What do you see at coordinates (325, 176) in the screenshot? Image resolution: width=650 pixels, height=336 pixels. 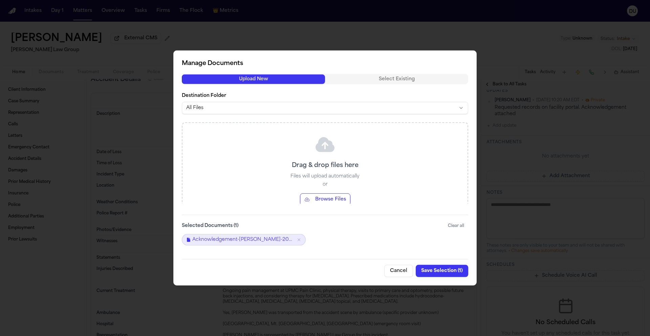 I see `p: Files will upload automatically` at bounding box center [325, 176].